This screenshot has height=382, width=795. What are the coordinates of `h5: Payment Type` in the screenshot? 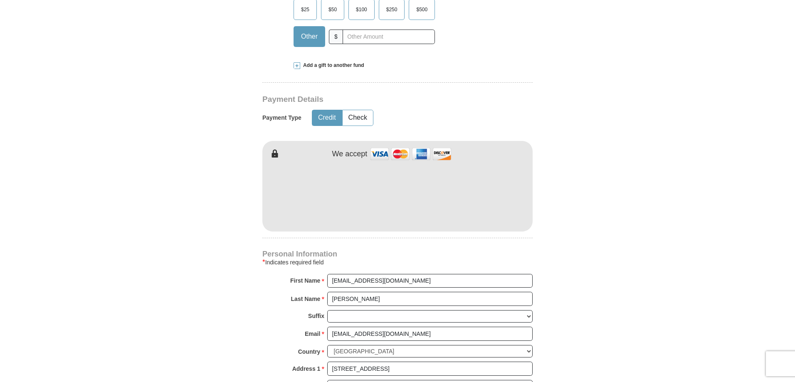 It's located at (282, 118).